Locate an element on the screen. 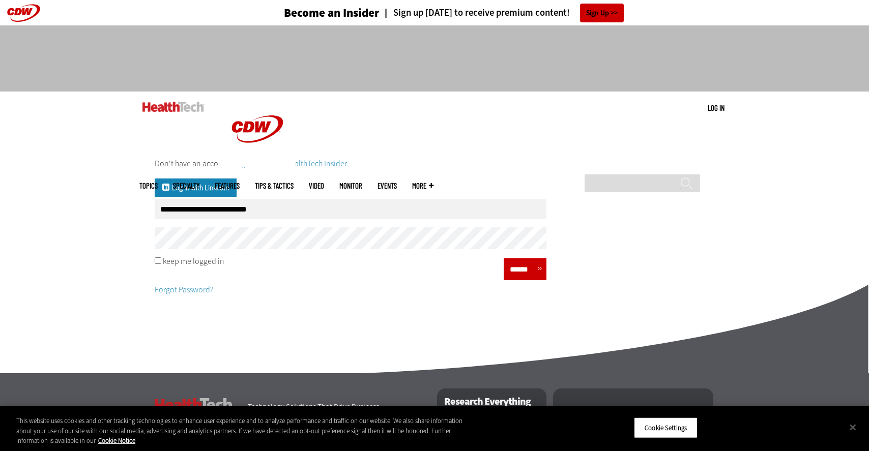 The height and width of the screenshot is (451, 869). a: Features is located at coordinates (227, 186).